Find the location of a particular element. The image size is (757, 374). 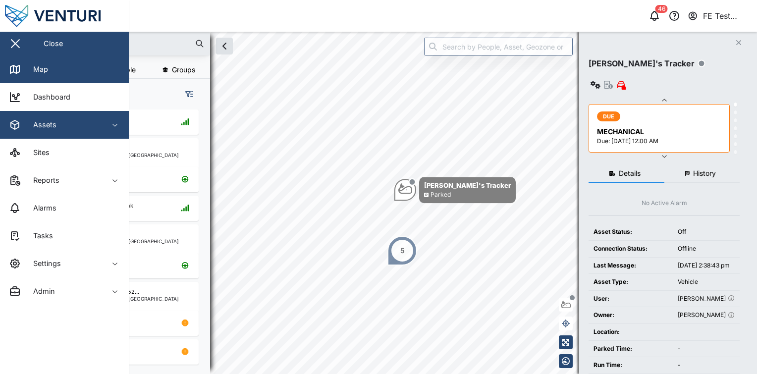

div: Parked is located at coordinates (440, 195).